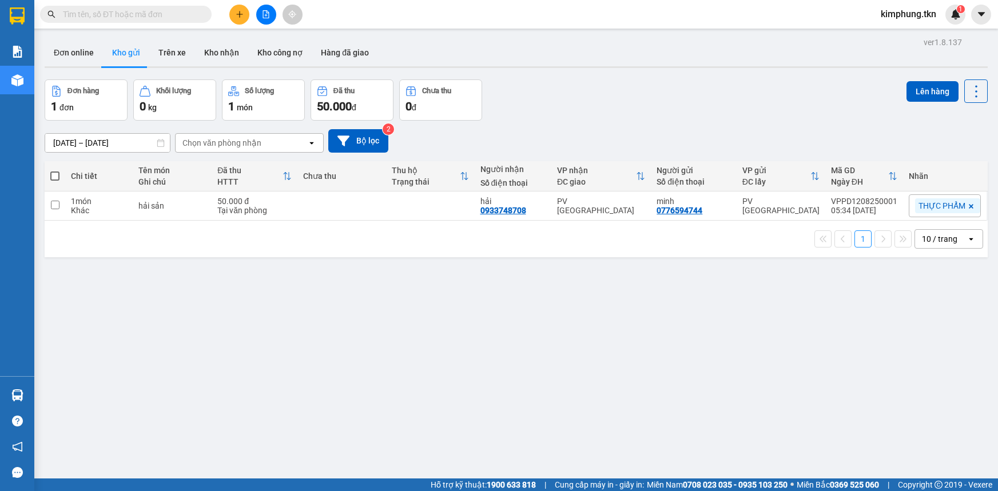 Image resolution: width=998 pixels, height=491 pixels. I want to click on div: Số lượng, so click(259, 91).